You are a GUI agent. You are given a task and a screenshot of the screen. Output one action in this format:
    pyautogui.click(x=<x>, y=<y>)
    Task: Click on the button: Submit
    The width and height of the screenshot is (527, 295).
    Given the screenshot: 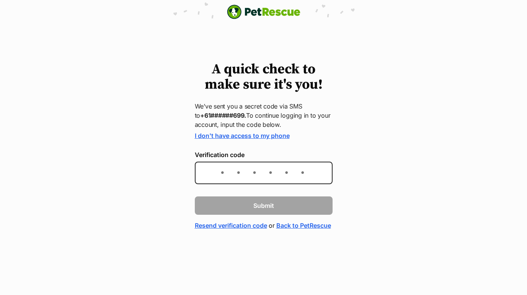 What is the action you would take?
    pyautogui.click(x=264, y=206)
    